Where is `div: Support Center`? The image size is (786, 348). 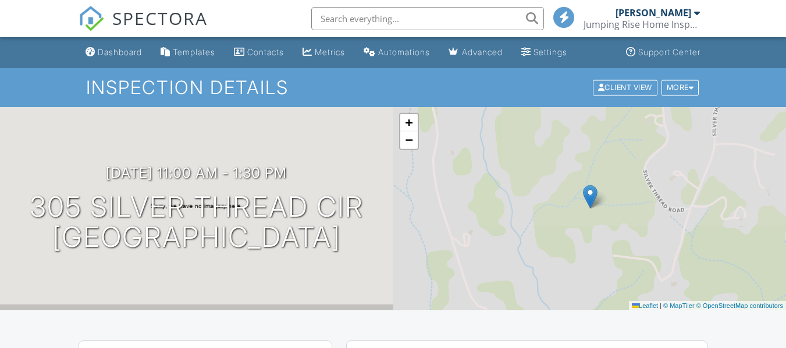
div: Support Center is located at coordinates (669, 52).